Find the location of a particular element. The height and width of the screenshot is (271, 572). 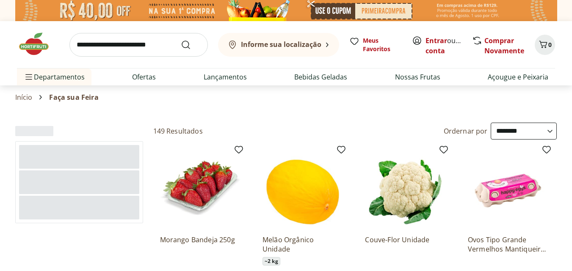

span: ou is located at coordinates (444, 46).